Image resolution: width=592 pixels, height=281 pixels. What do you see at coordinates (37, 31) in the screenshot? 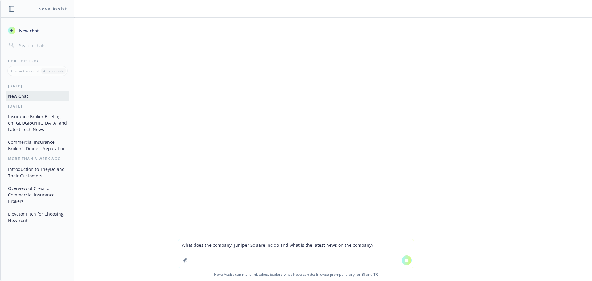
I see `button: New chat` at bounding box center [37, 31].